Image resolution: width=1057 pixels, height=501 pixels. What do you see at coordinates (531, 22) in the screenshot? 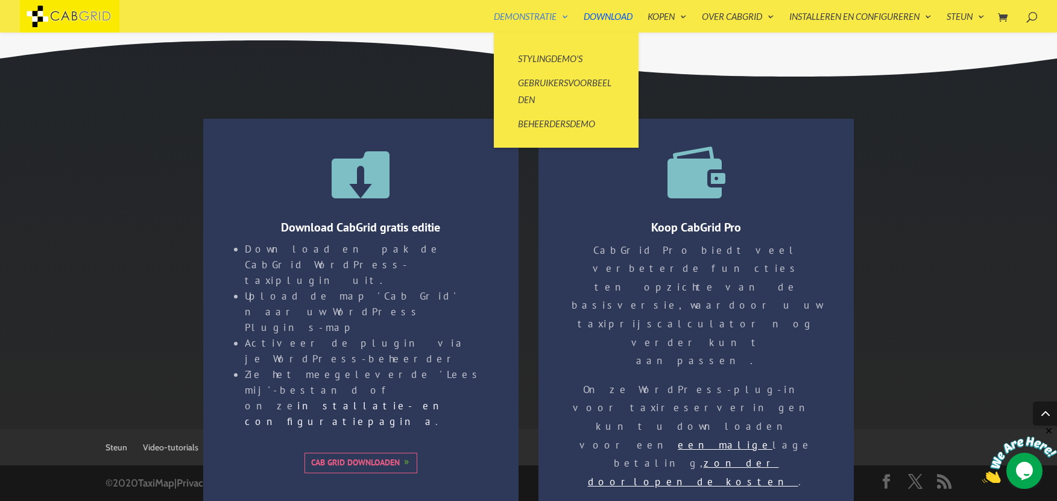
I see `a: Demonstratie` at bounding box center [531, 22].